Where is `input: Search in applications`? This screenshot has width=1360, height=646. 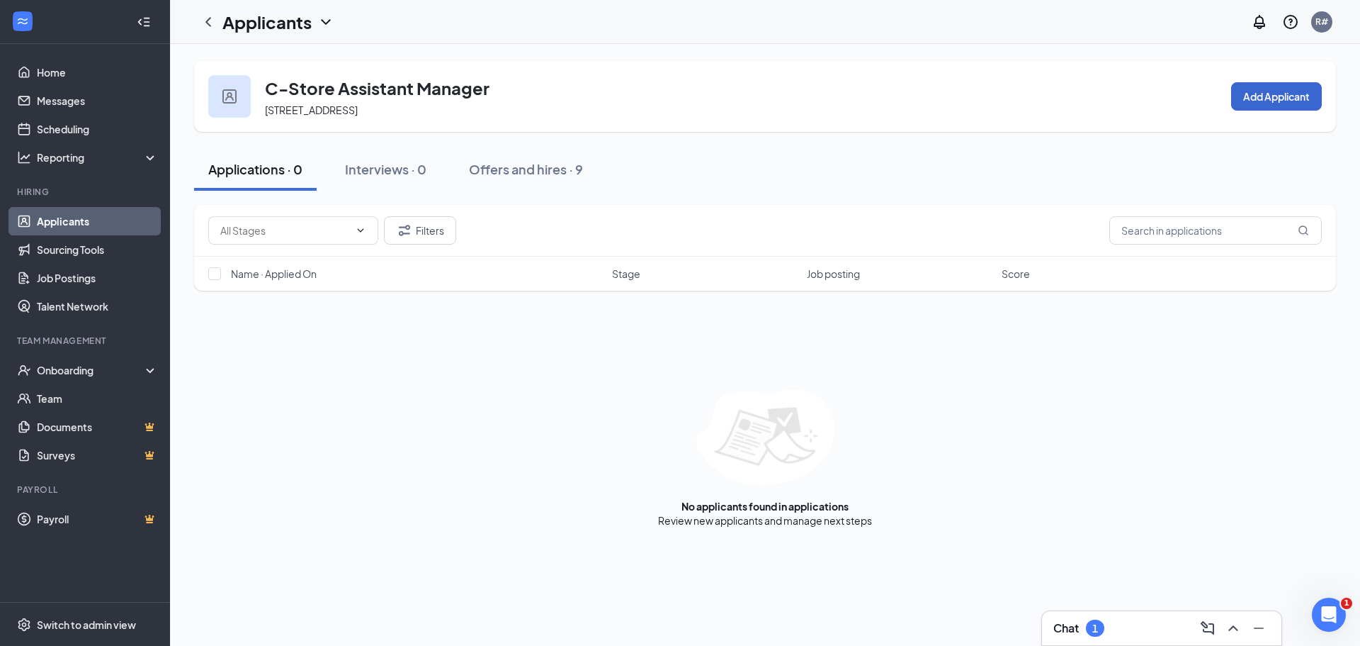
input: Search in applications is located at coordinates (1216, 230).